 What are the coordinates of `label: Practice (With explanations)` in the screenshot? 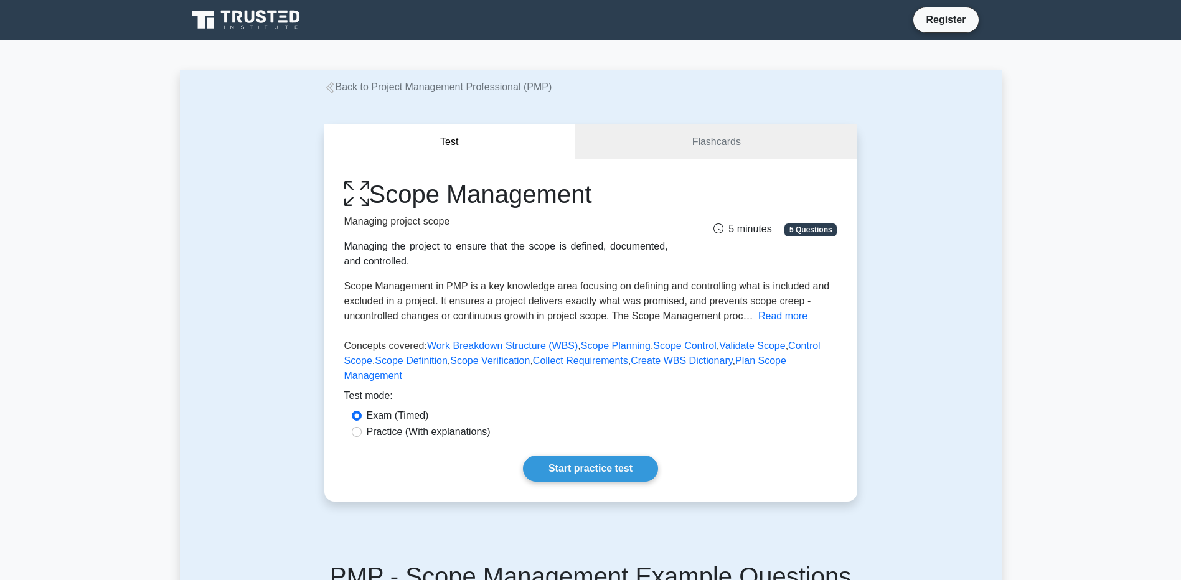 It's located at (428, 432).